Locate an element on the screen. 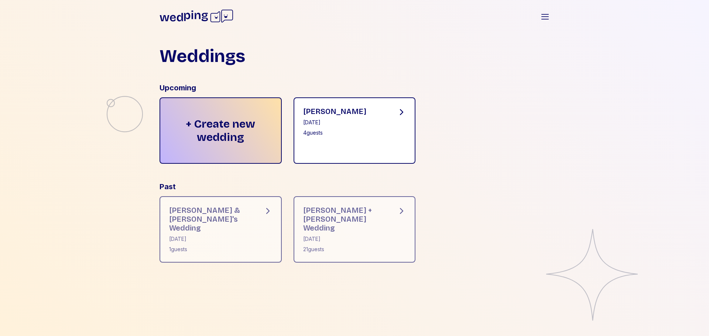 The width and height of the screenshot is (709, 336). h1: Weddings is located at coordinates (202, 56).